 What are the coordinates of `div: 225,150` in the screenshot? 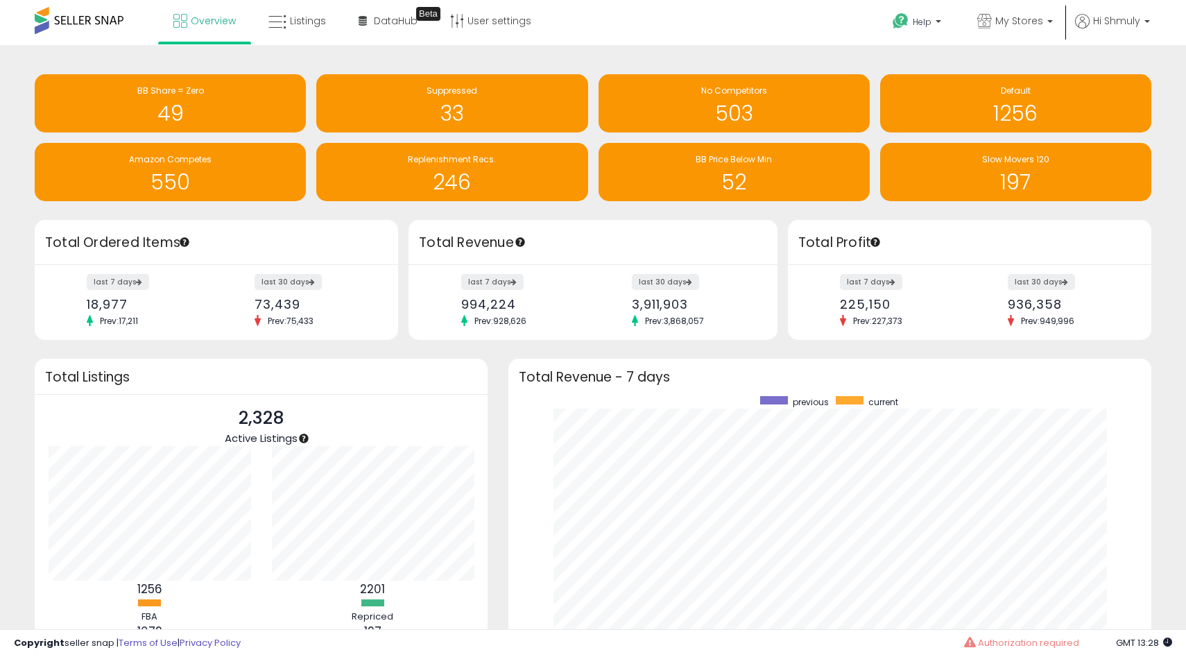 It's located at (899, 304).